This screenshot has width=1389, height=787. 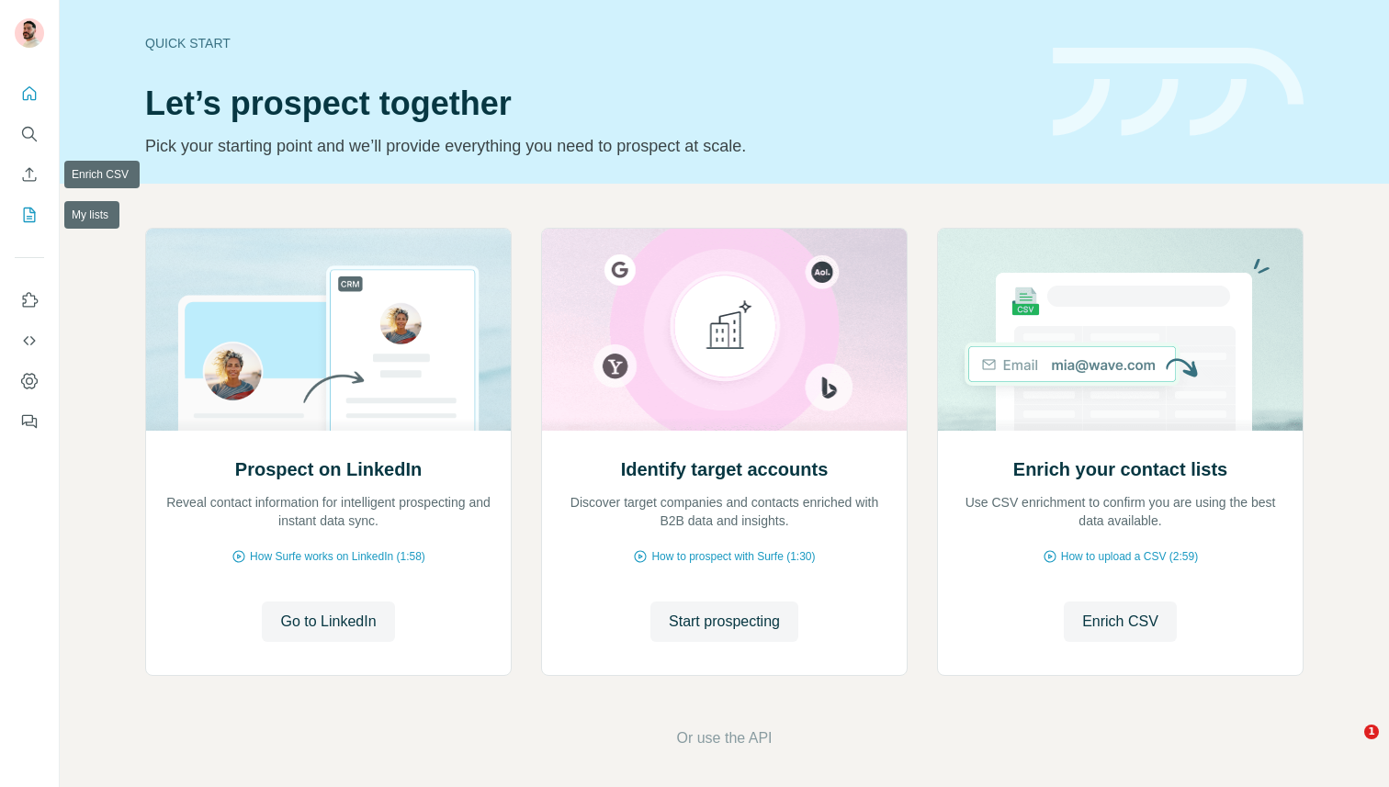 I want to click on button: Feedback, so click(x=29, y=422).